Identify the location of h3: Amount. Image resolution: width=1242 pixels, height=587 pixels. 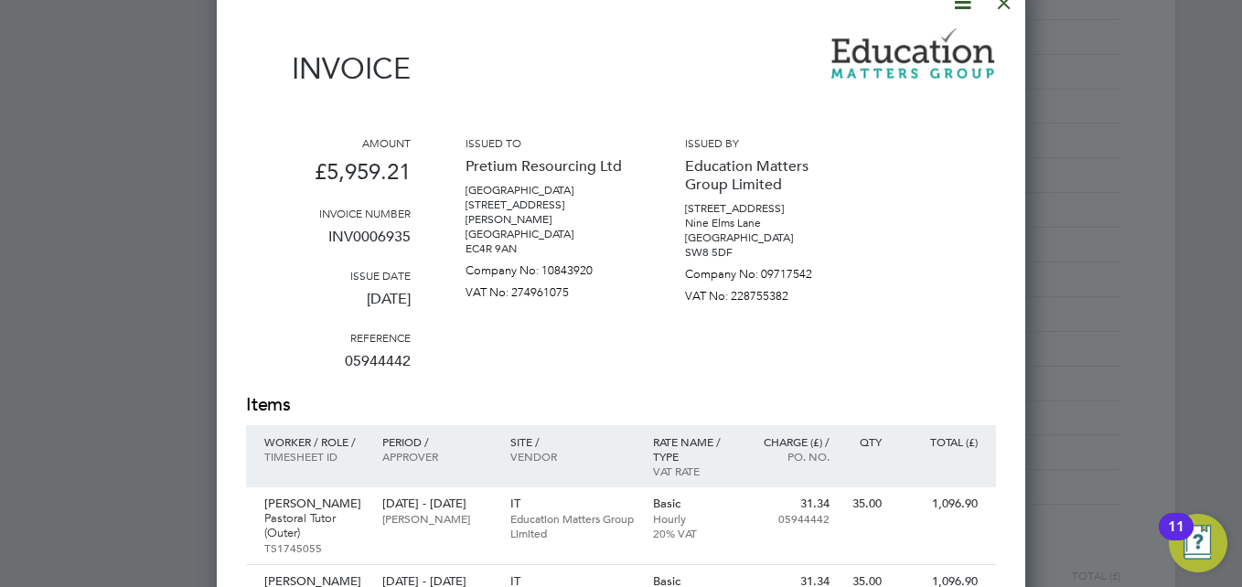
(328, 143).